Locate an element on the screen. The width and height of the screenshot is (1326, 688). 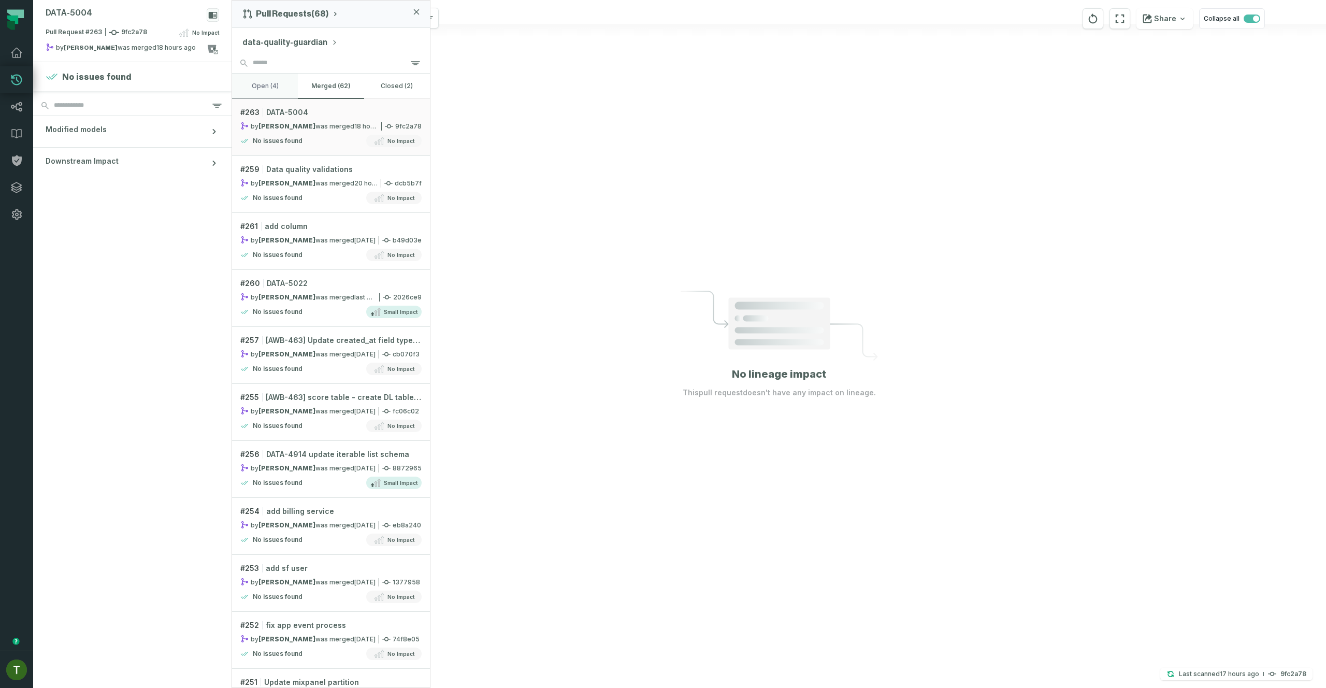
span: Modified models is located at coordinates (76, 129).